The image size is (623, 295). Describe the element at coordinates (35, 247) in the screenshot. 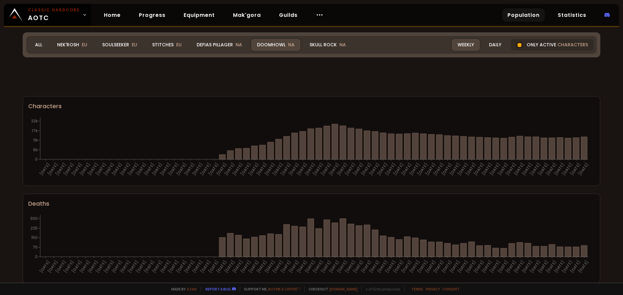

I see `tspan: 75` at that location.